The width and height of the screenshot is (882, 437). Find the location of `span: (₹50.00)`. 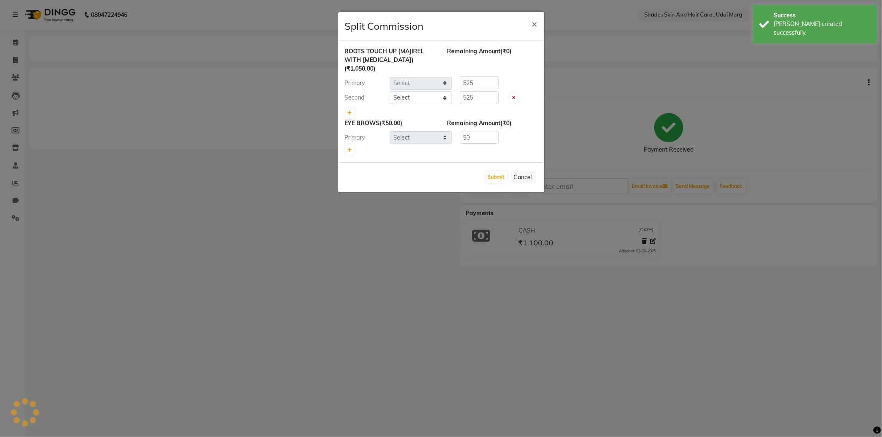

span: (₹50.00) is located at coordinates (391, 123).